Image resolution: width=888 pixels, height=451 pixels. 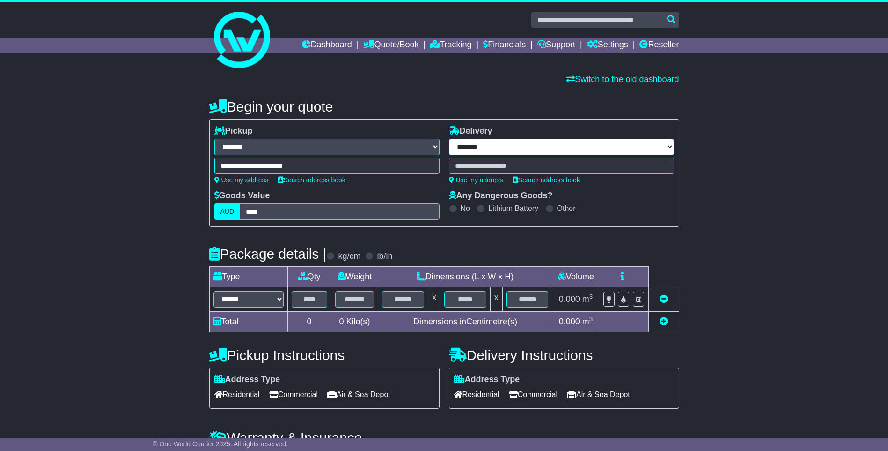 I want to click on td: 0, so click(x=309, y=322).